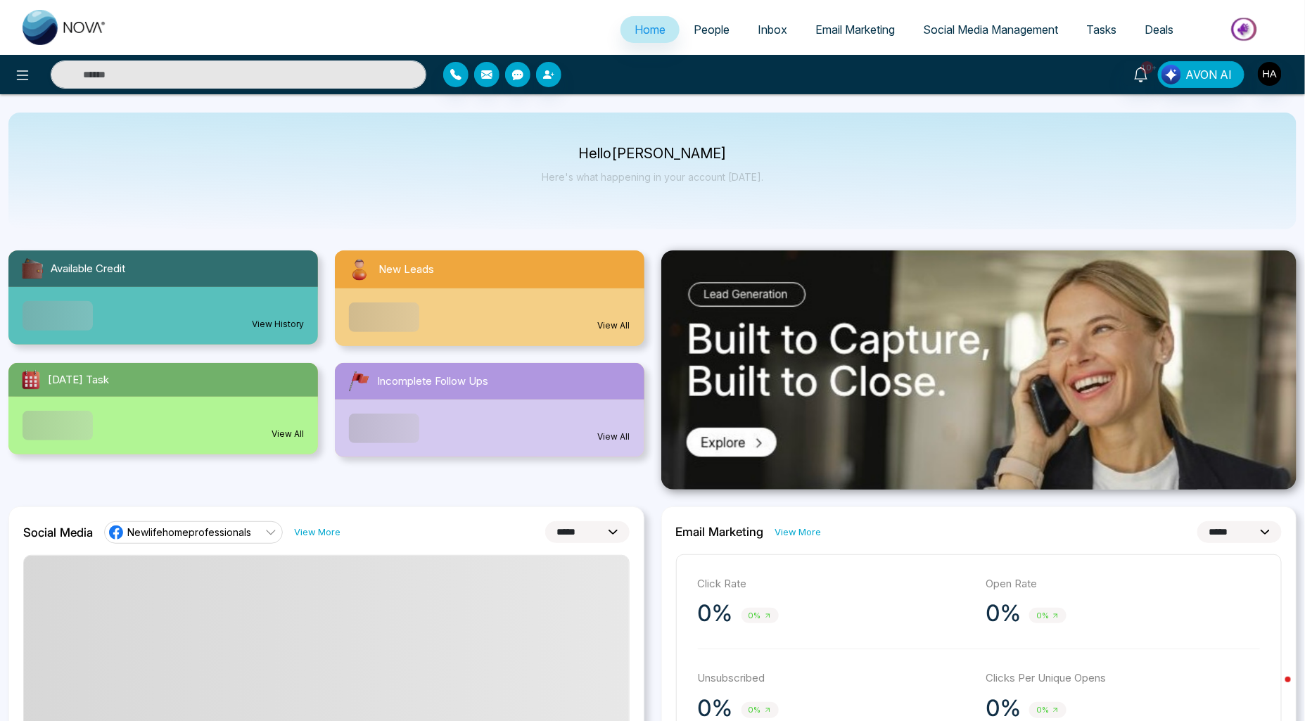 The width and height of the screenshot is (1305, 721). I want to click on a: Email Marketing, so click(855, 30).